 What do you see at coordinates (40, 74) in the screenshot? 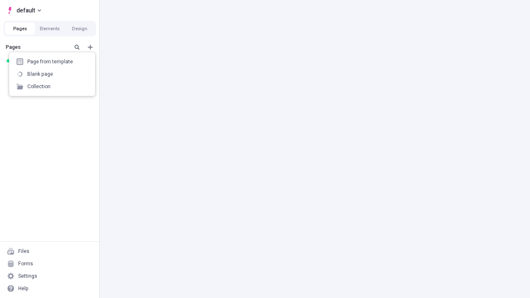
I see `div: Blank page` at bounding box center [40, 74].